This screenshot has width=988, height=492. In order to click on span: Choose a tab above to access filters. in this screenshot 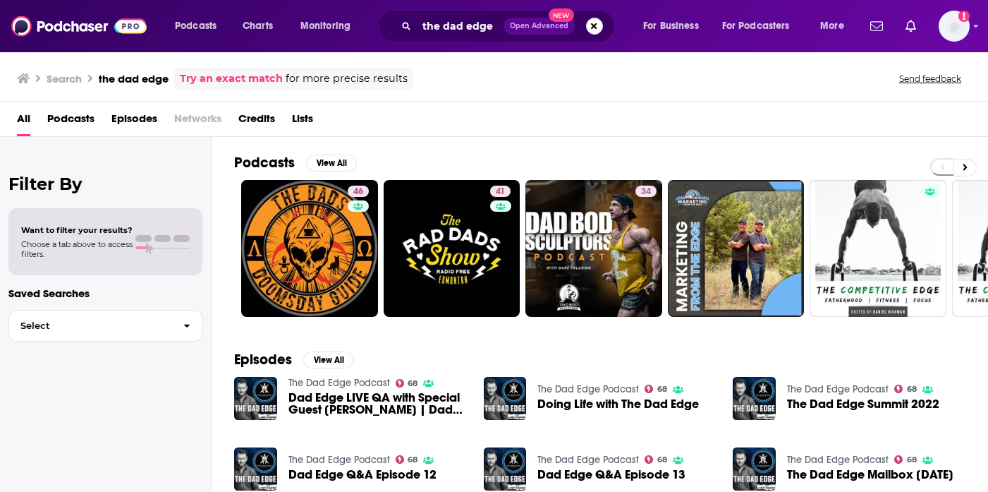, I will do `click(77, 249)`.